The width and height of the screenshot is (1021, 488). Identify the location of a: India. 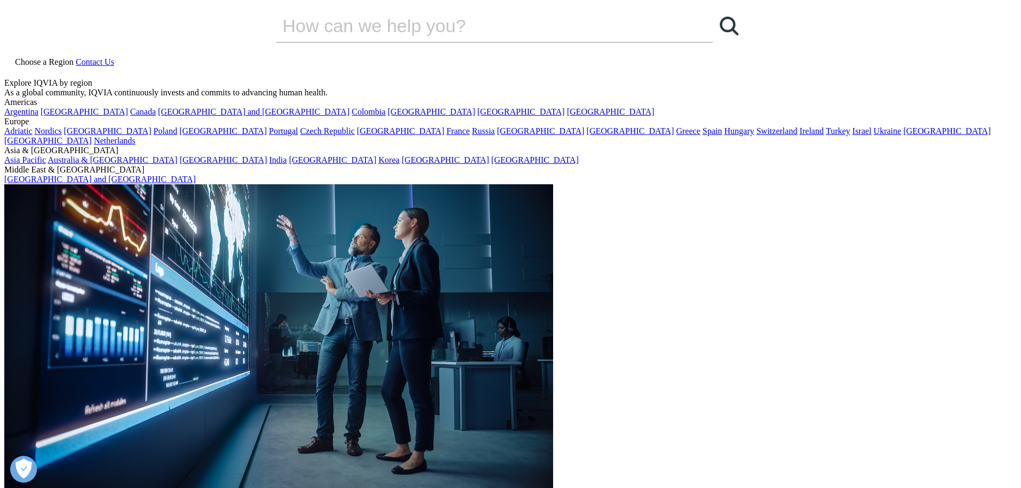
(278, 160).